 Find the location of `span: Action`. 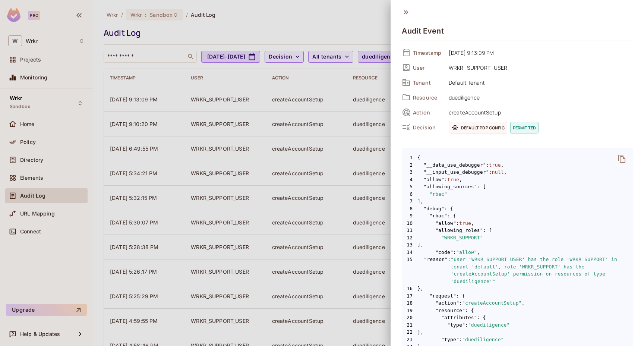

span: Action is located at coordinates (428, 112).